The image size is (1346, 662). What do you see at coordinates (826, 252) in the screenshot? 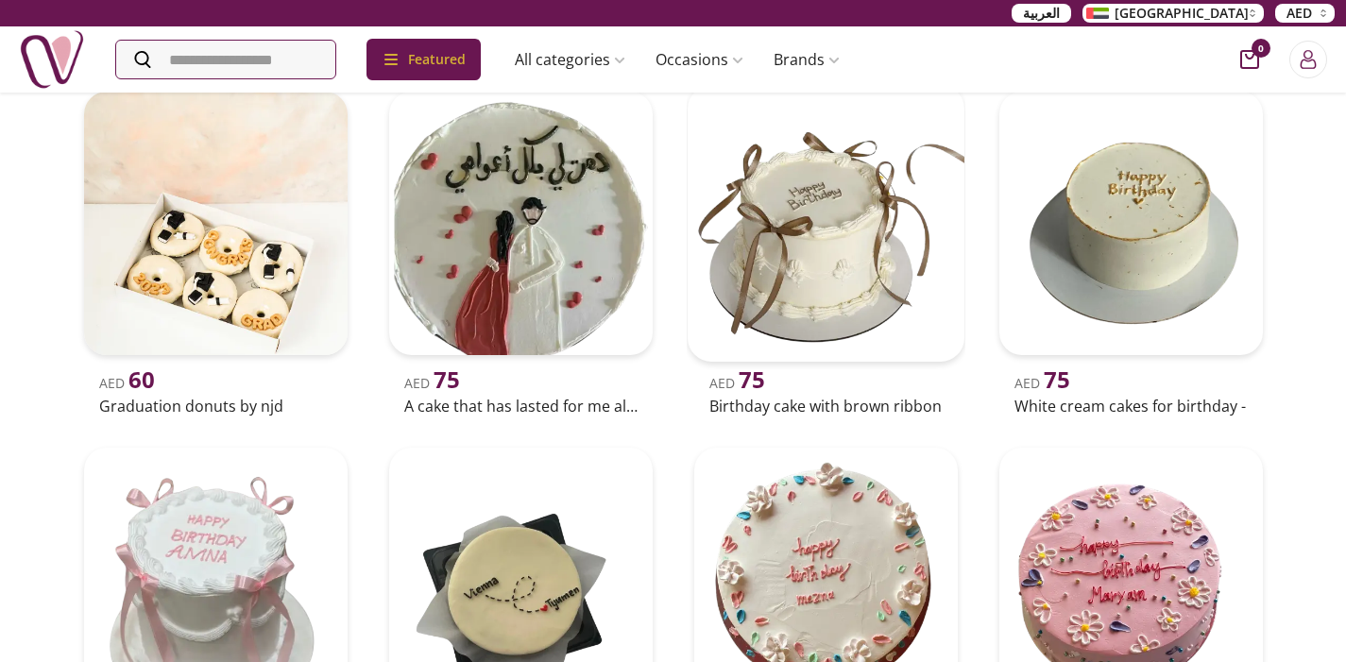
I see `a: uae-gifts-Birthday cake with brown ribbonAED 75Birthday cake with brown ribbon` at bounding box center [826, 252].